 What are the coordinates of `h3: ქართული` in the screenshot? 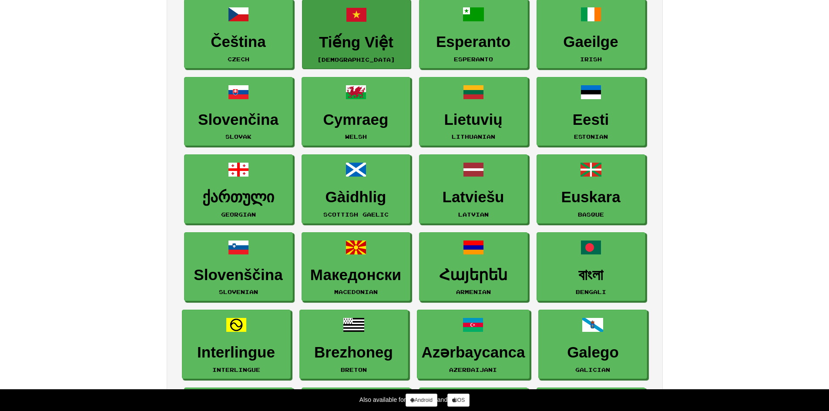 It's located at (238, 197).